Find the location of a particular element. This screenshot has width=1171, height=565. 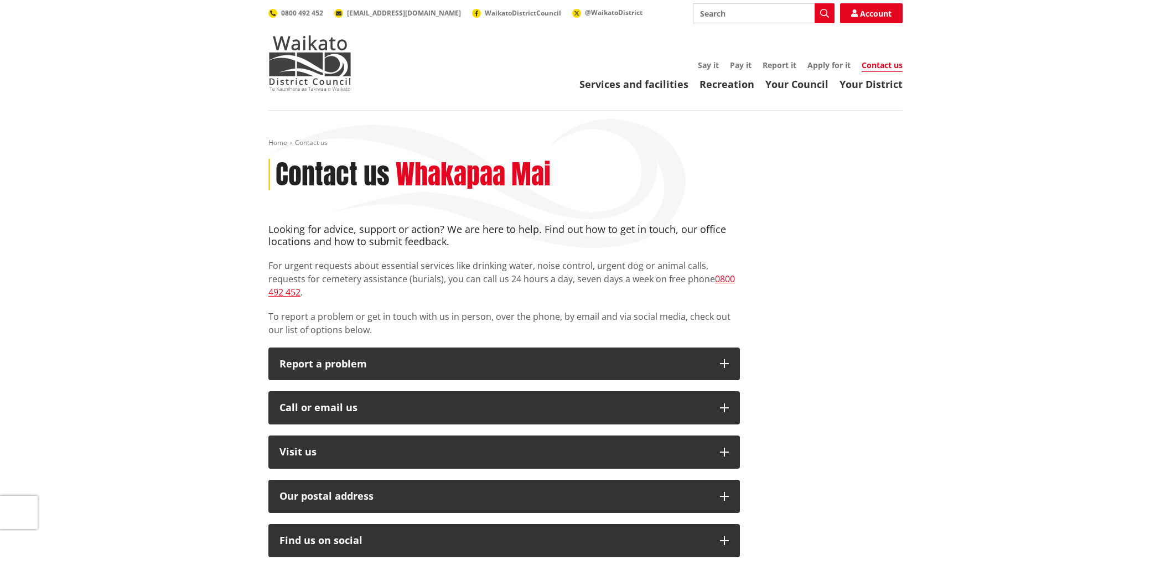

a: Your Council is located at coordinates (797, 84).